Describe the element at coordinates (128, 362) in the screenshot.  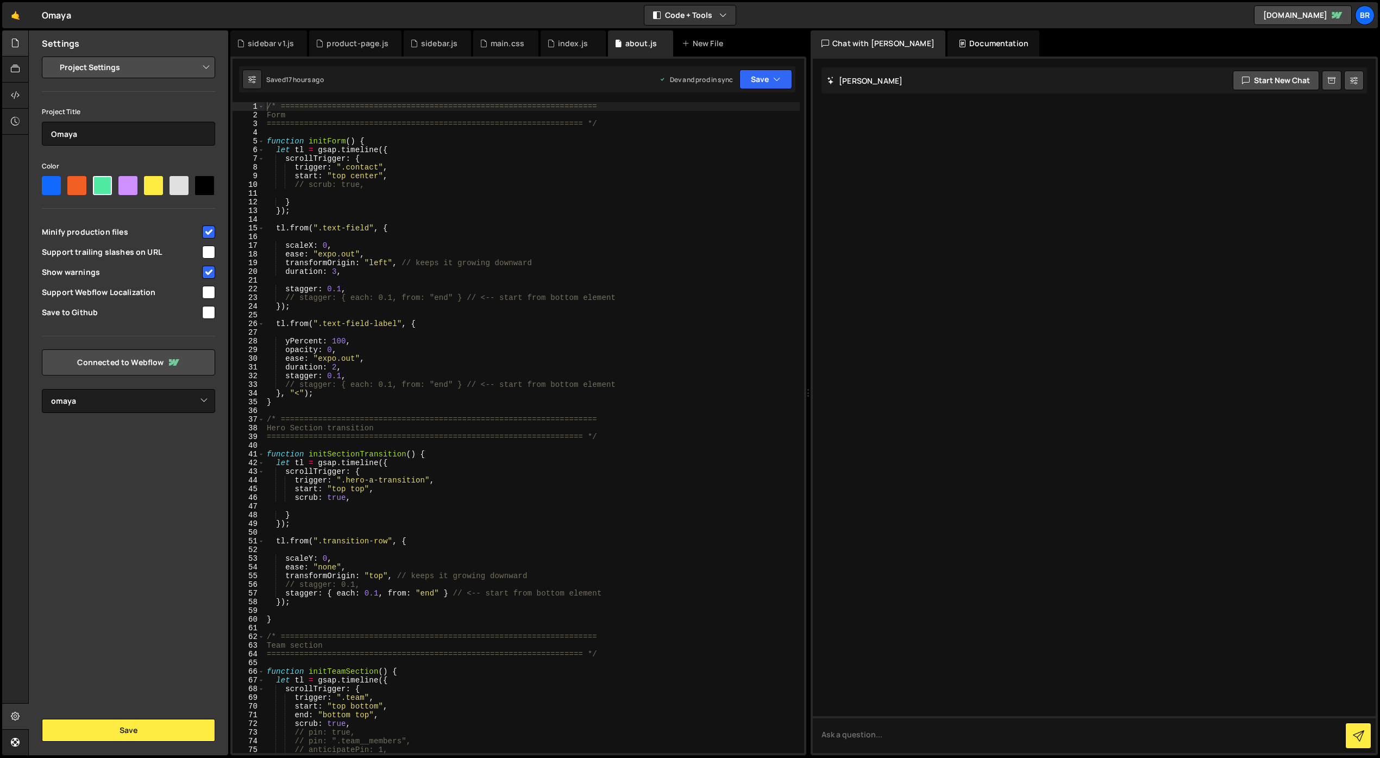
I see `a: Connected to Webflow` at that location.